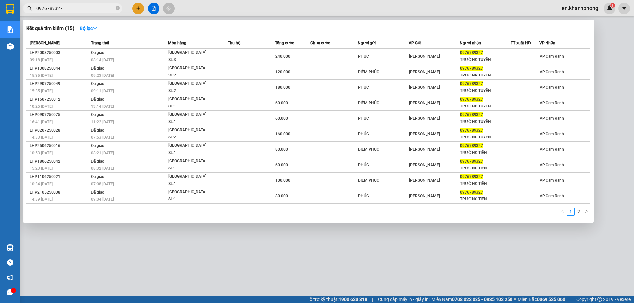  What do you see at coordinates (547, 43) in the screenshot?
I see `span: VP Nhận` at bounding box center [547, 43].